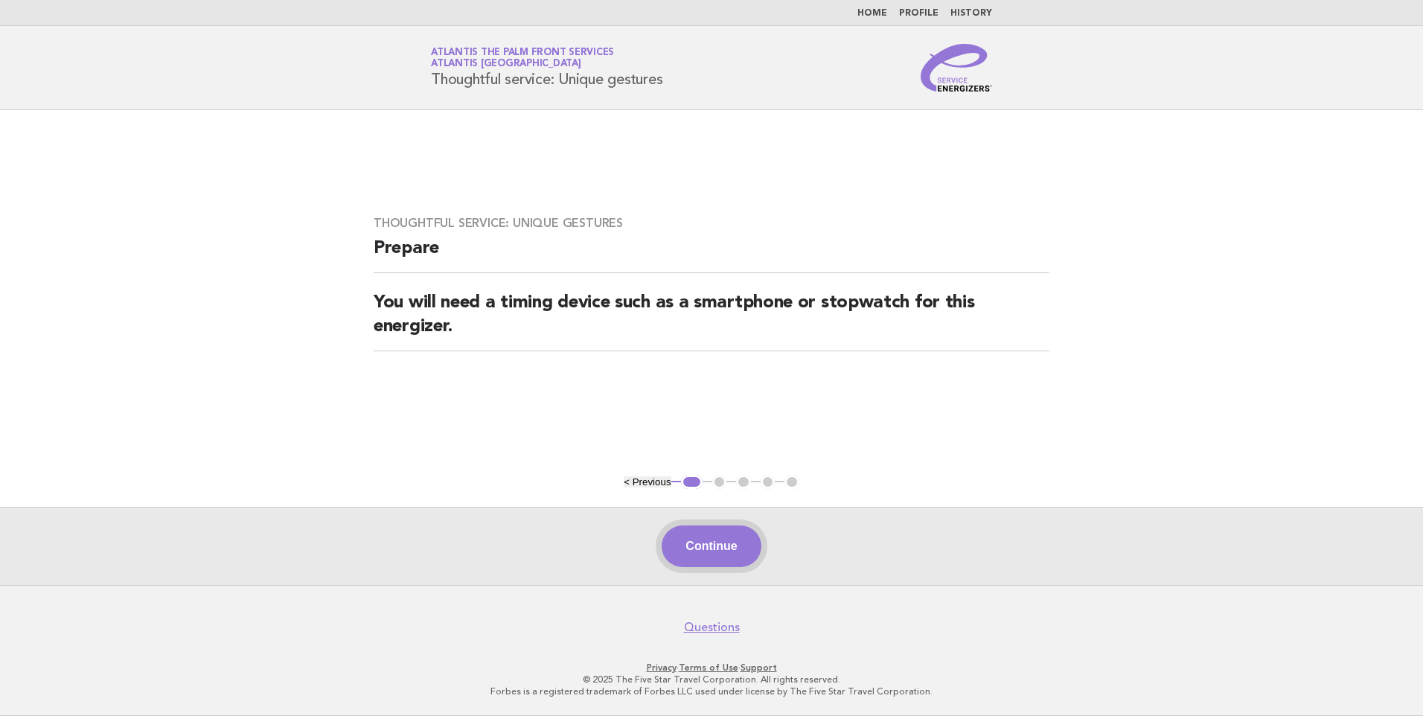 The image size is (1423, 716). What do you see at coordinates (711, 627) in the screenshot?
I see `a: Questions` at bounding box center [711, 627].